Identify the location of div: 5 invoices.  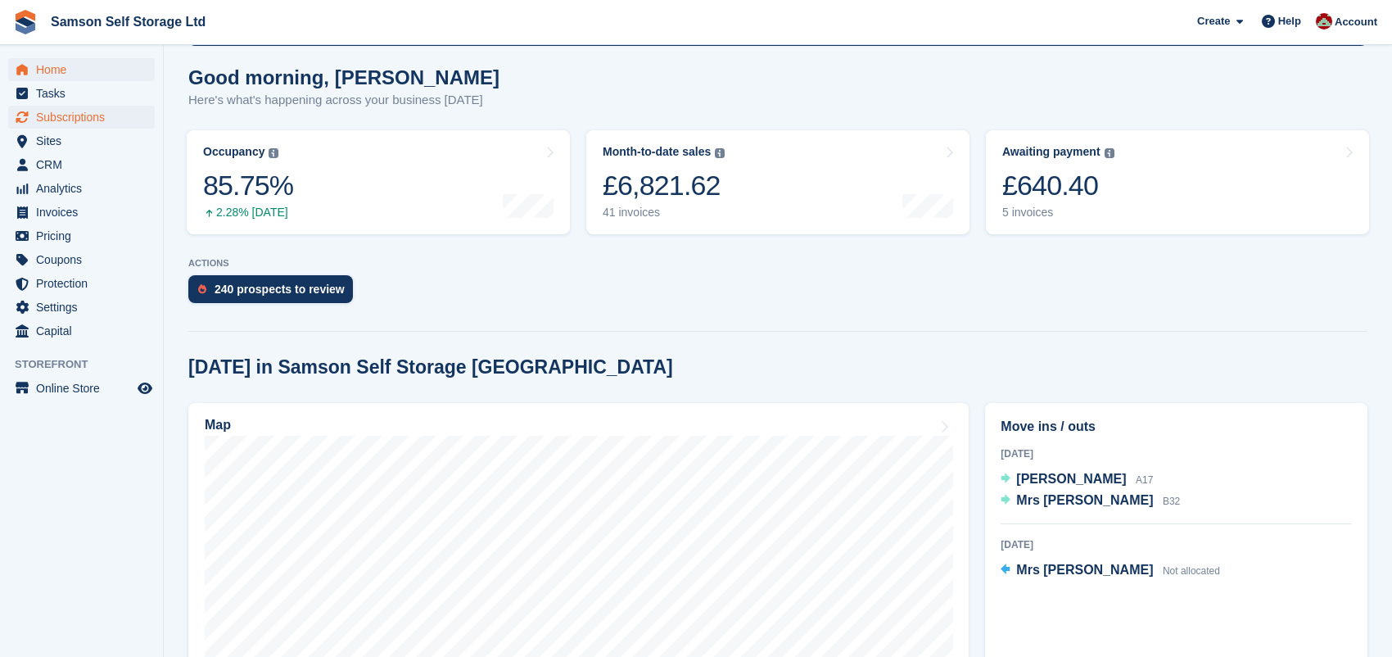
(1058, 212).